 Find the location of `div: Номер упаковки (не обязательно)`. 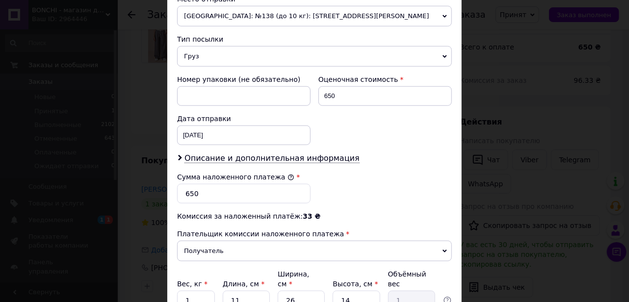

div: Номер упаковки (не обязательно) is located at coordinates (244, 80).